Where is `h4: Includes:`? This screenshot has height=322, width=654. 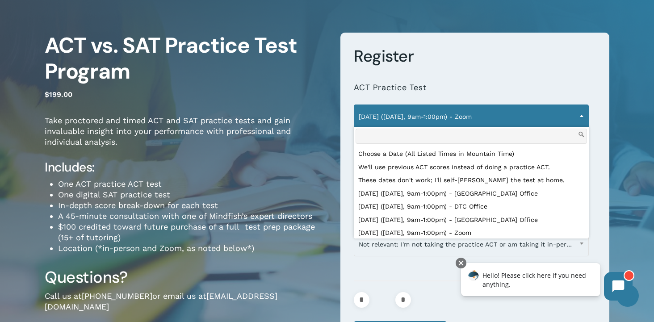 h4: Includes: is located at coordinates (186, 167).